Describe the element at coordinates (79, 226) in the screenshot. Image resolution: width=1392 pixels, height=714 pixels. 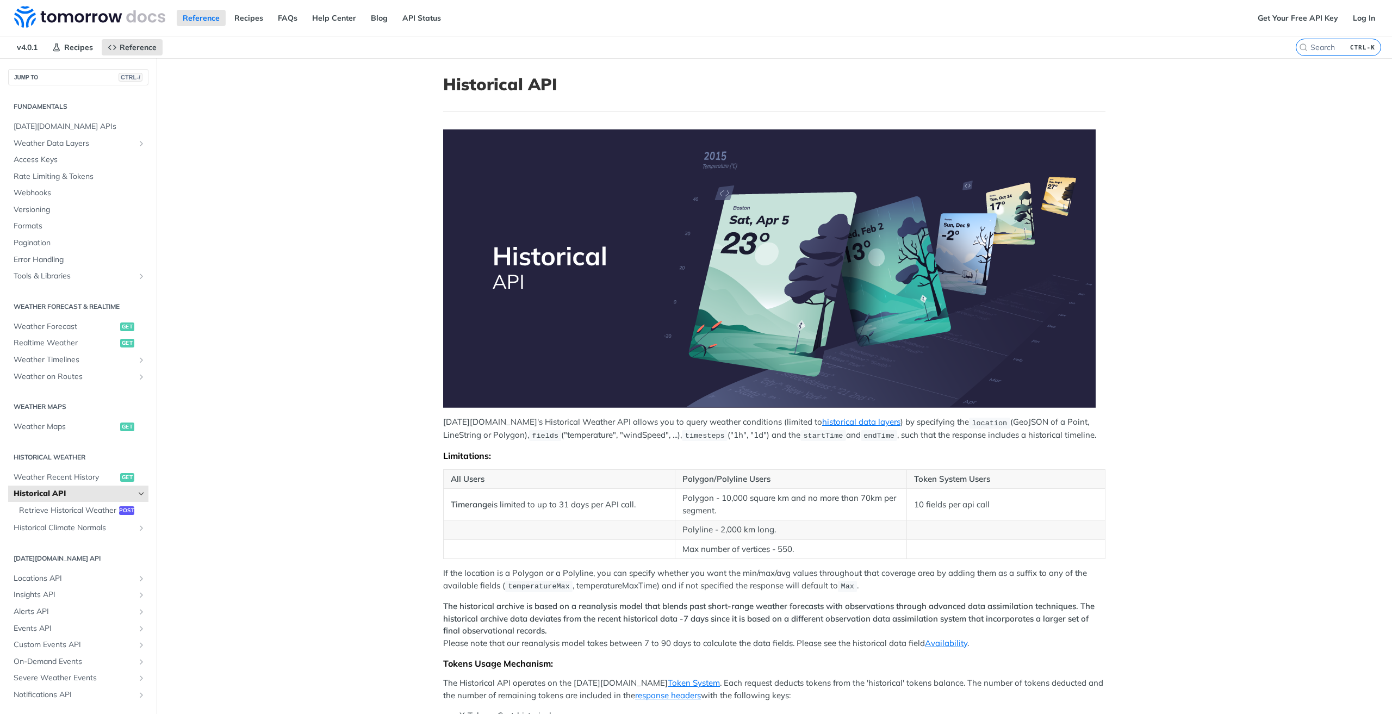
I see `span: Formats` at that location.